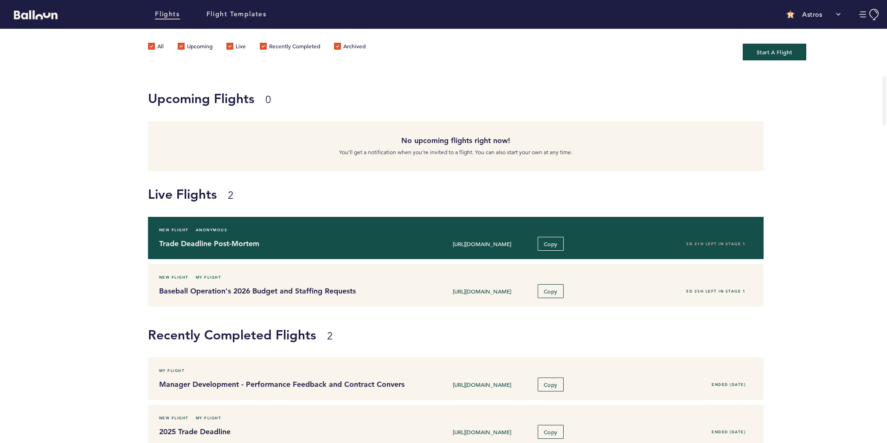 Image resolution: width=887 pixels, height=443 pixels. I want to click on label: All, so click(156, 47).